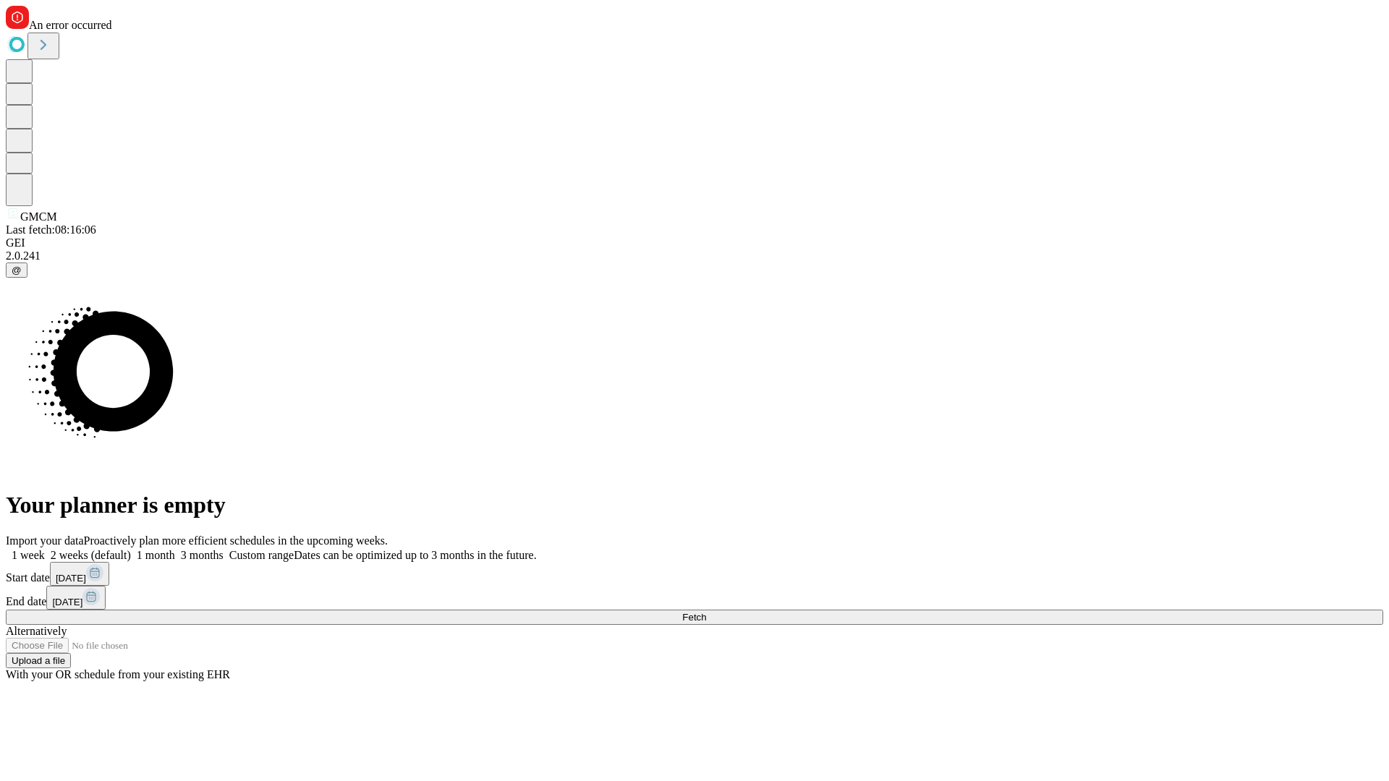 The height and width of the screenshot is (781, 1389). Describe the element at coordinates (694, 617) in the screenshot. I see `span: Fetch` at that location.